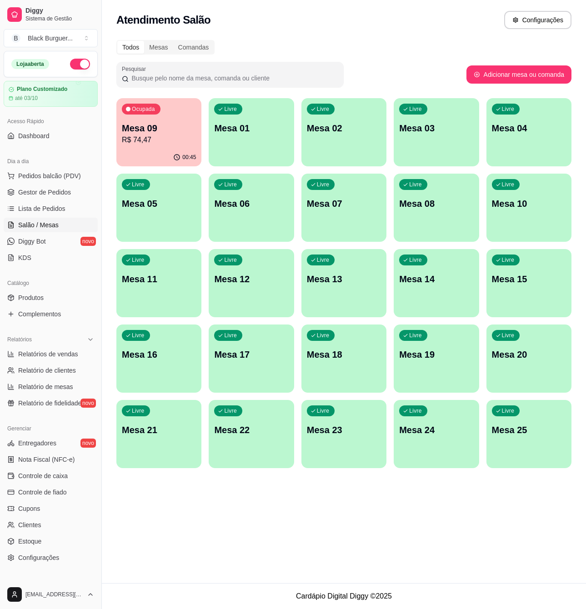 This screenshot has width=586, height=609. I want to click on p: Mesa 01, so click(251, 128).